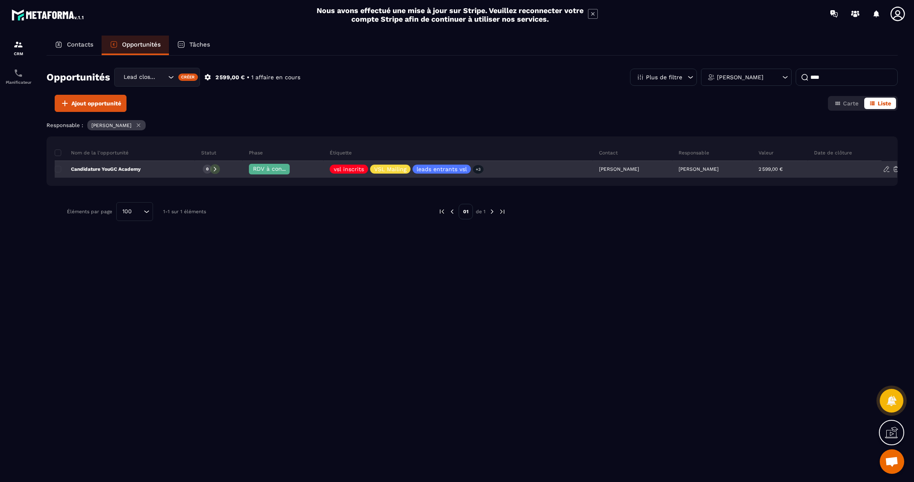 This screenshot has width=914, height=482. Describe the element at coordinates (481, 211) in the screenshot. I see `p: de 1` at that location.